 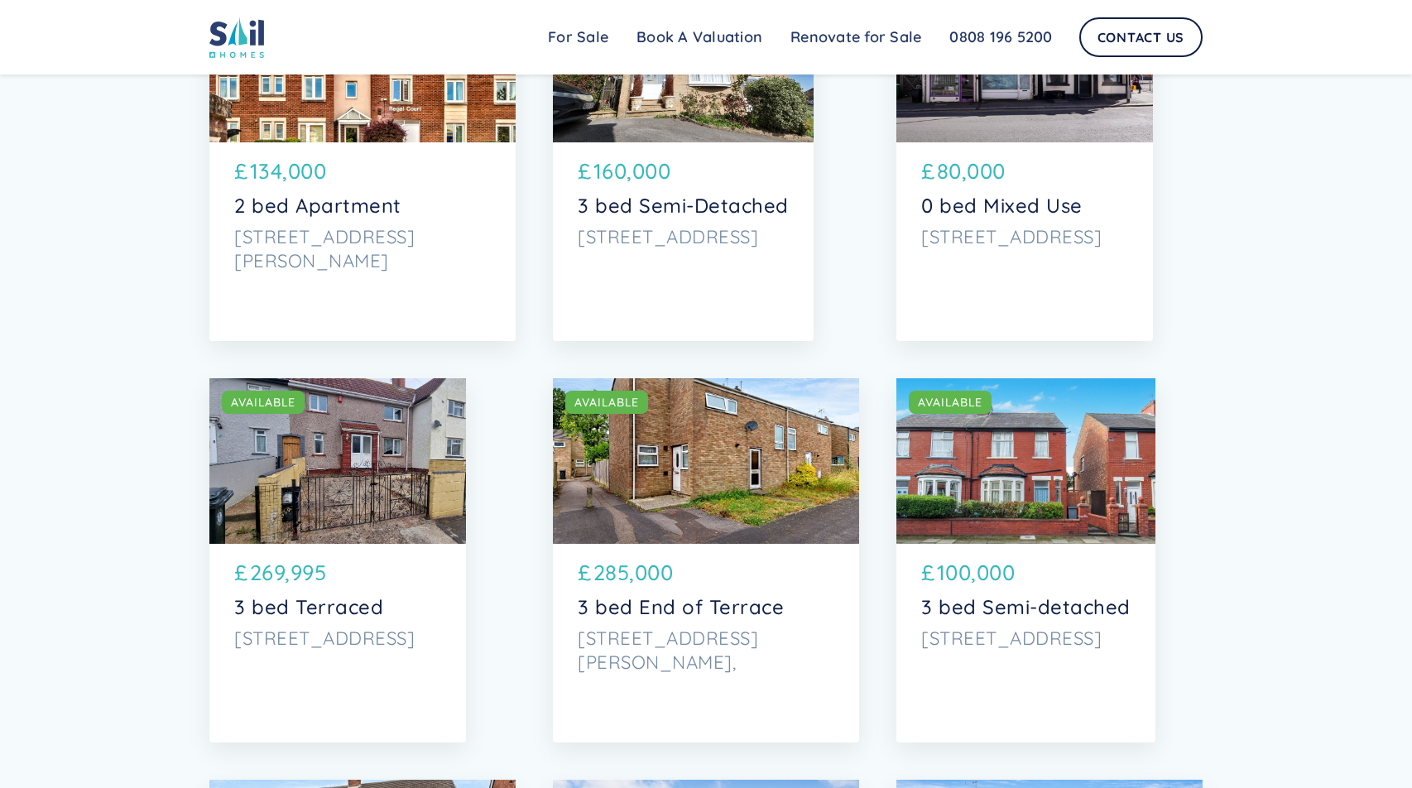 I want to click on p: 285,000, so click(x=633, y=572).